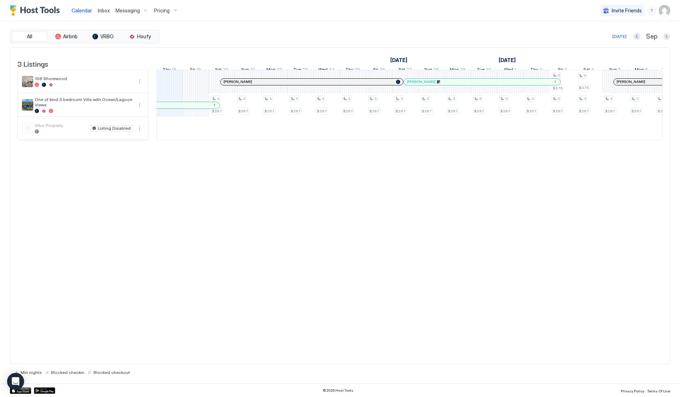 The width and height of the screenshot is (680, 397). Describe the element at coordinates (463, 70) in the screenshot. I see `span: 29` at that location.